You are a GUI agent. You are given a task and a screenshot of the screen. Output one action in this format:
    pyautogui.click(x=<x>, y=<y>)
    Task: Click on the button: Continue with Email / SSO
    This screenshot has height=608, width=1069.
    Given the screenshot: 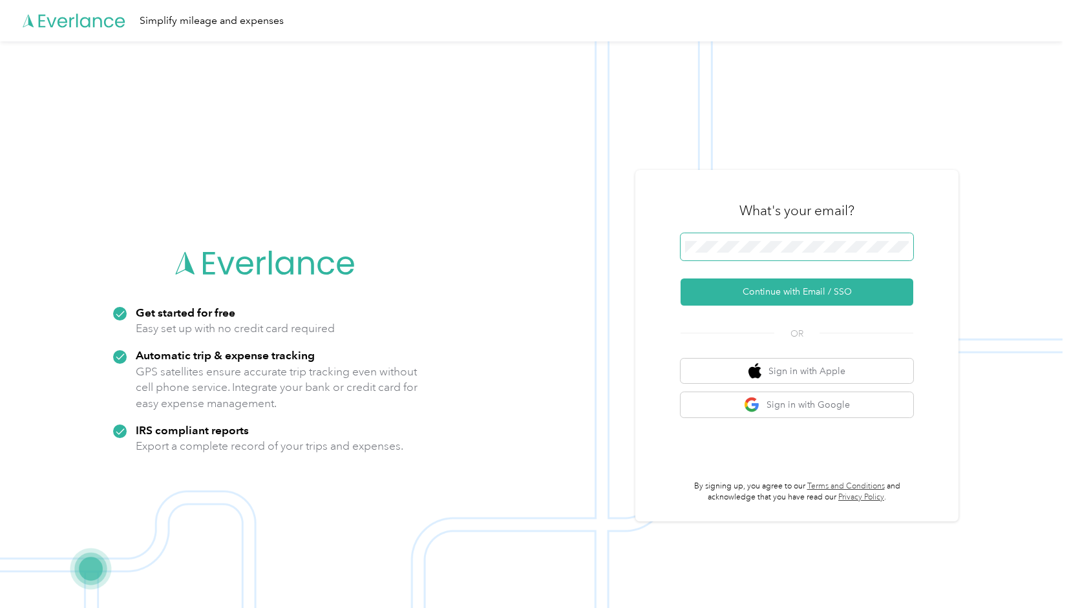 What is the action you would take?
    pyautogui.click(x=797, y=292)
    